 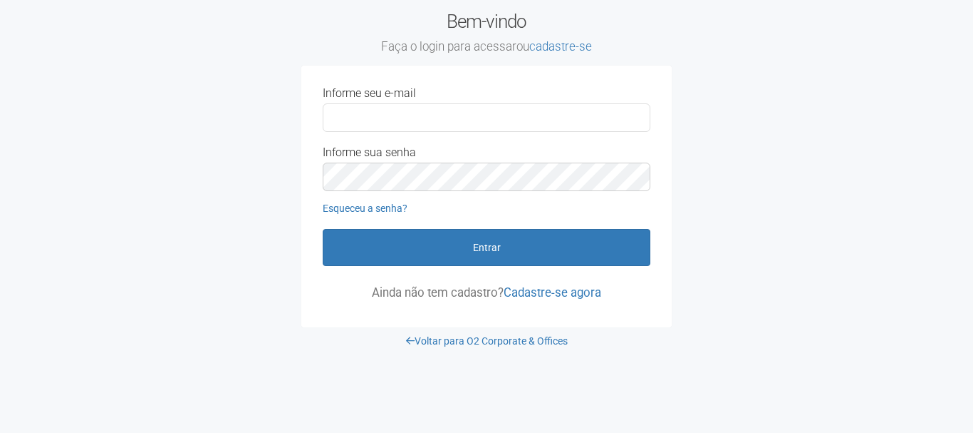 What do you see at coordinates (369, 93) in the screenshot?
I see `label: Informe seu e-mail` at bounding box center [369, 93].